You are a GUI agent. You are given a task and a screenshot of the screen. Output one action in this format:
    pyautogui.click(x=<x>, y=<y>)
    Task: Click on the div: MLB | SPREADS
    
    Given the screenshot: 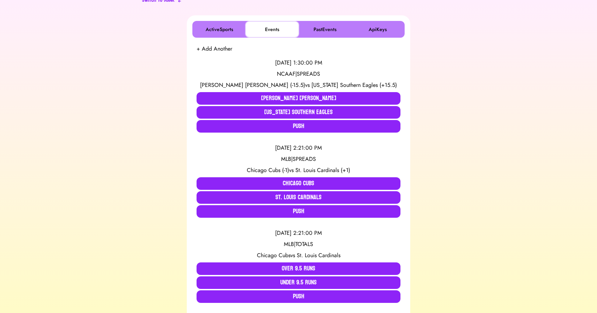 What is the action you would take?
    pyautogui.click(x=299, y=159)
    